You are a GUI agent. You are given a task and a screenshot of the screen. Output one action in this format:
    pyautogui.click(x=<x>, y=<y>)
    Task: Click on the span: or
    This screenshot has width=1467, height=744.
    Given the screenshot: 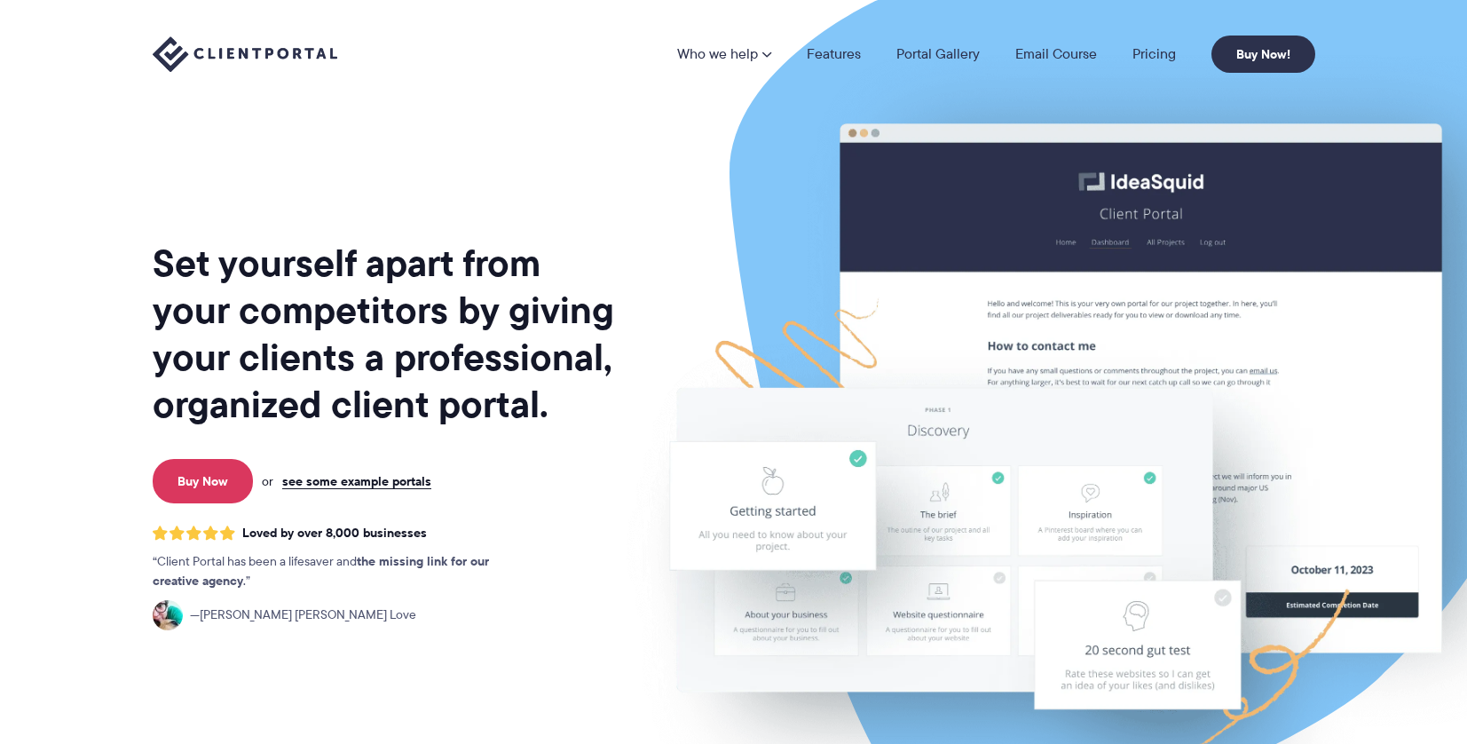 What is the action you would take?
    pyautogui.click(x=267, y=481)
    